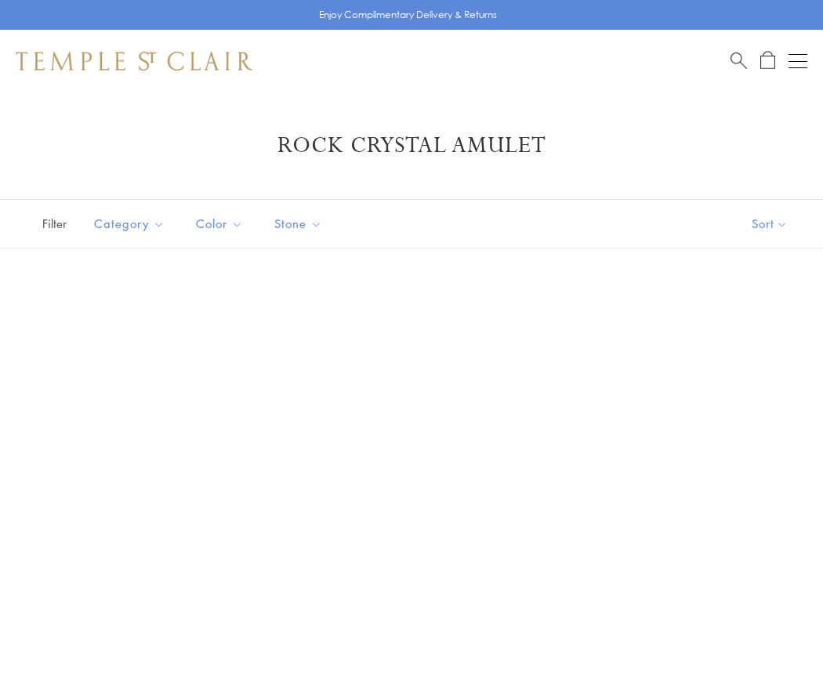  Describe the element at coordinates (300, 223) in the screenshot. I see `span: Stone` at that location.